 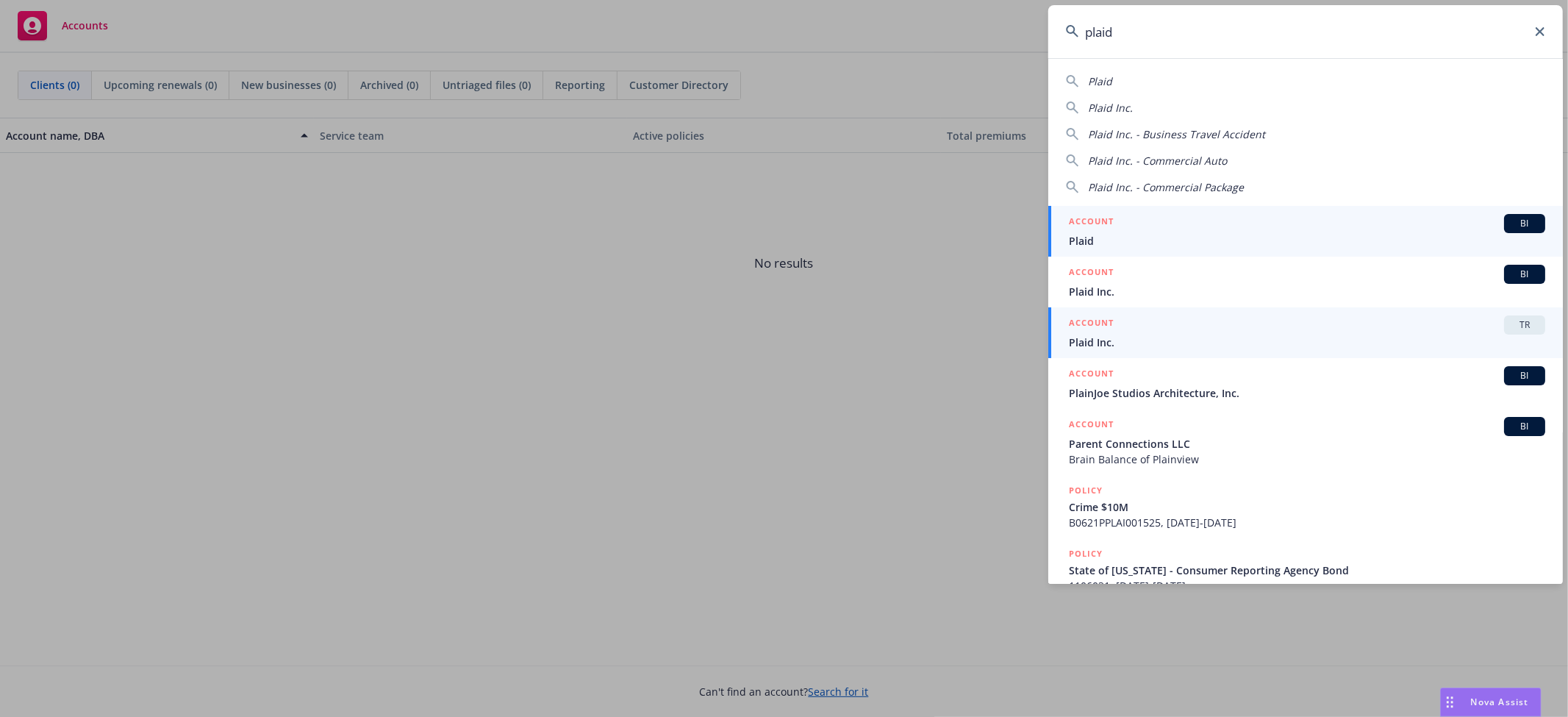 What do you see at coordinates (1305, 383) in the screenshot?
I see `a: ACCOUNTBIPlainJoe Studios Architecture, Inc.` at bounding box center [1305, 383].